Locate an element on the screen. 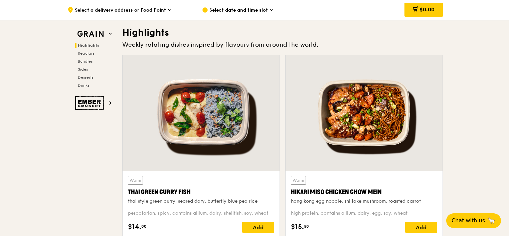 This screenshot has width=509, height=236. img: Ember Smokery web logo is located at coordinates (91, 104).